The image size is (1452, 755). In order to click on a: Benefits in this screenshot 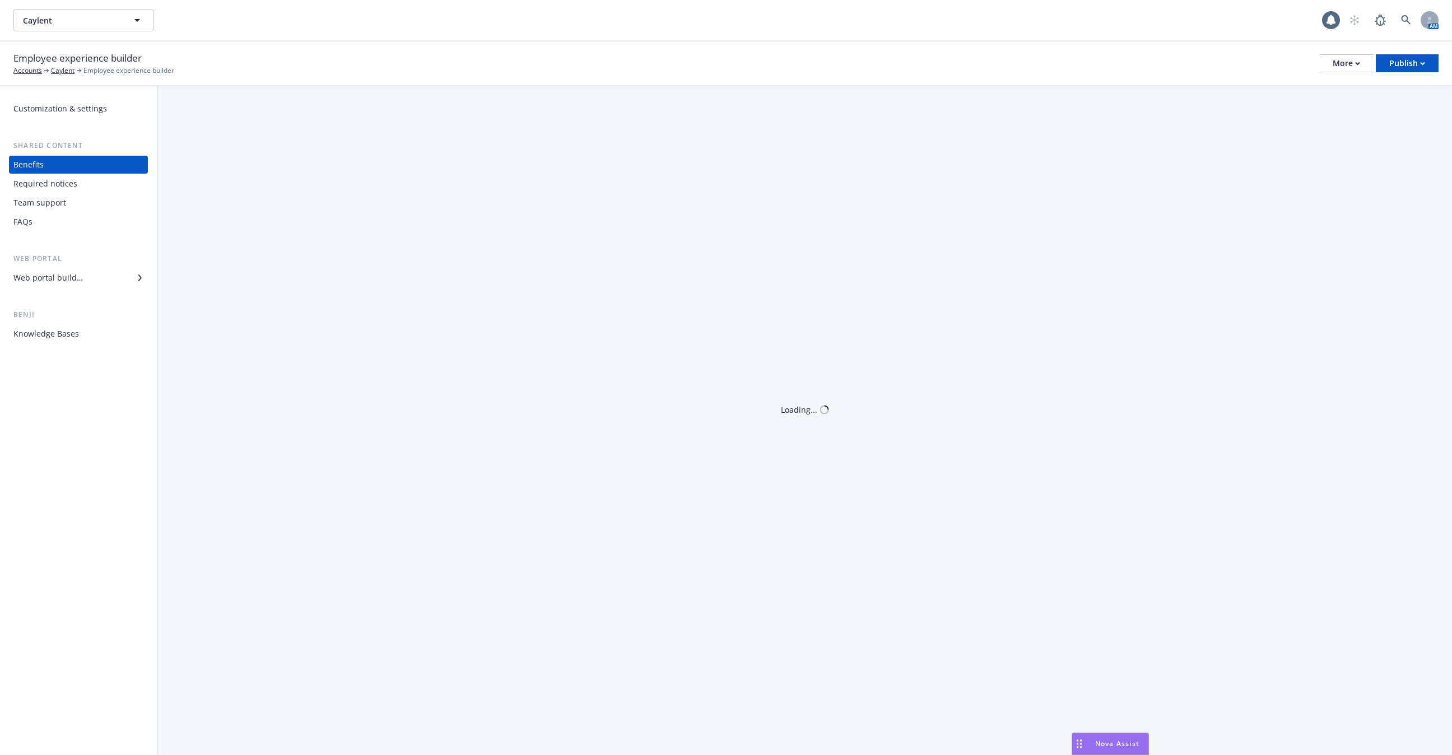, I will do `click(78, 165)`.